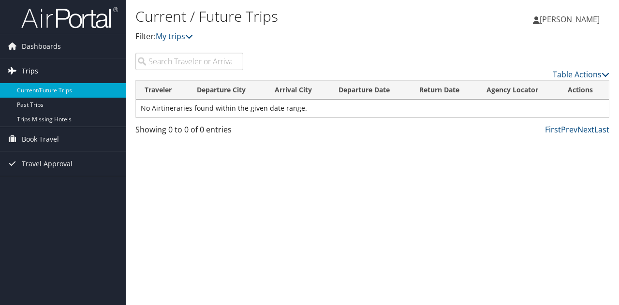 Image resolution: width=619 pixels, height=305 pixels. I want to click on img: airportal-logo.png, so click(70, 17).